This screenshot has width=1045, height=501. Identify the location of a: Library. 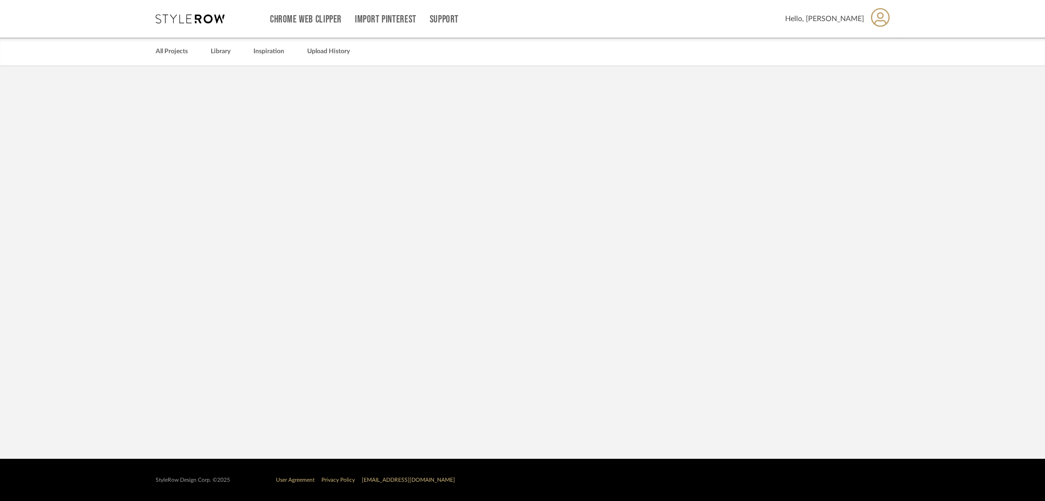
(220, 51).